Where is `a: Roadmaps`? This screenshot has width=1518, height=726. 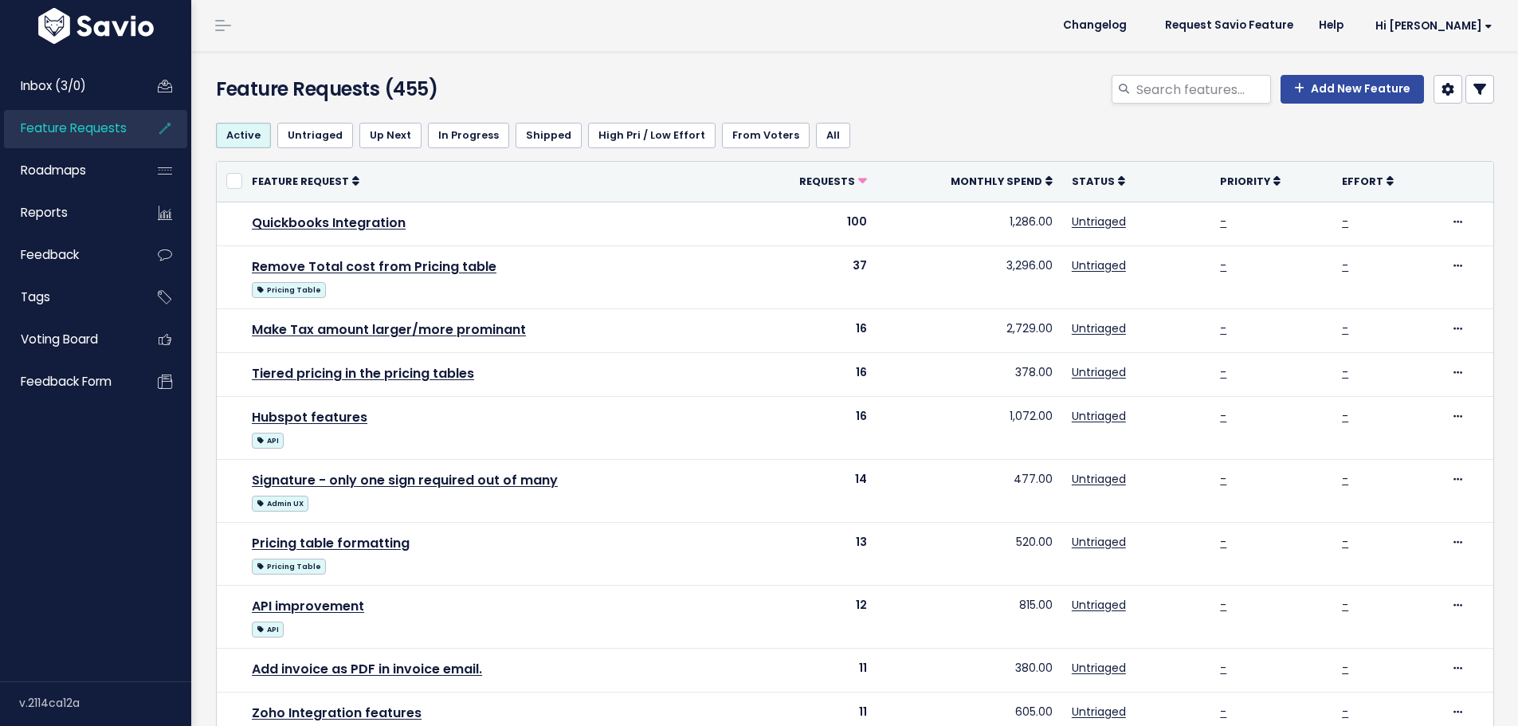 a: Roadmaps is located at coordinates (68, 171).